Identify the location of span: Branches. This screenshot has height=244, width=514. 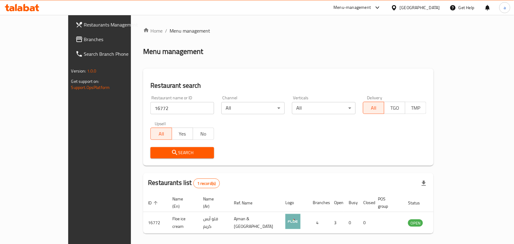
(117, 39).